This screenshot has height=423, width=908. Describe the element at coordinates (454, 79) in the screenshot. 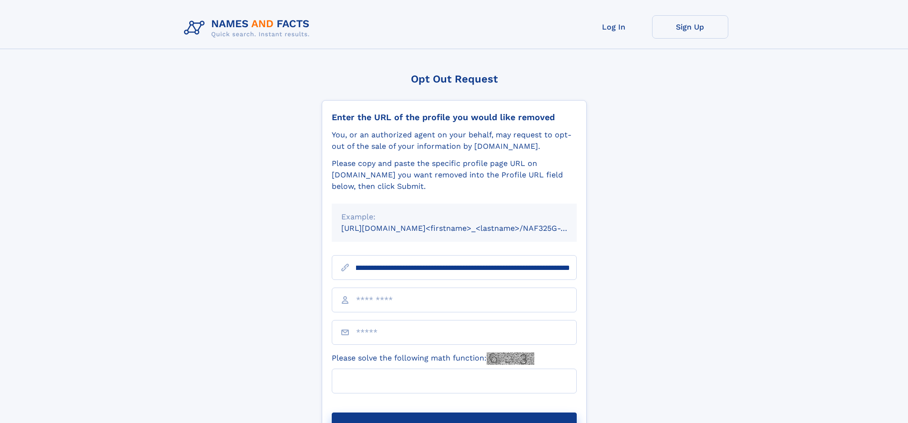

I see `div: Opt Out Request` at that location.